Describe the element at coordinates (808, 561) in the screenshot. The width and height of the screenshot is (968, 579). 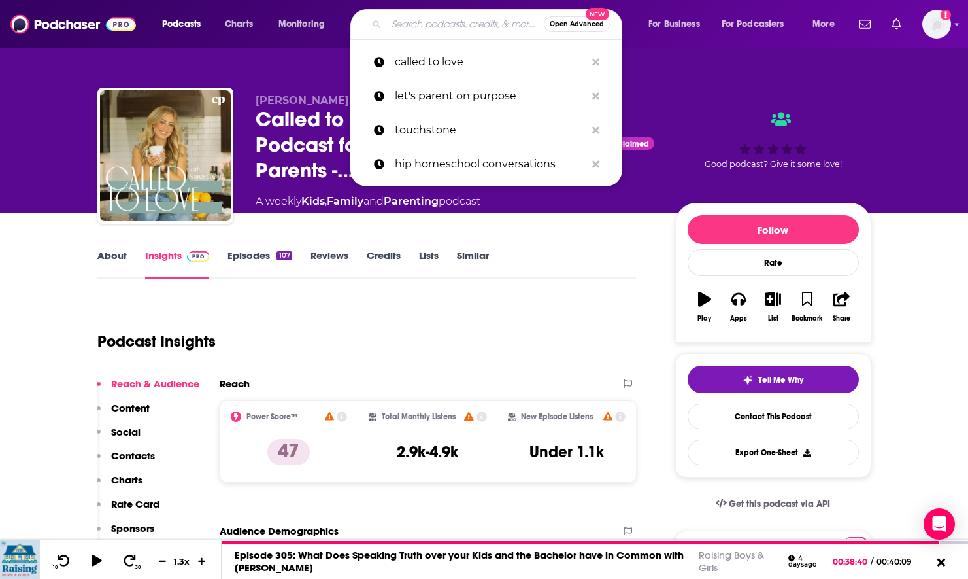
I see `div: 4 days ago` at that location.